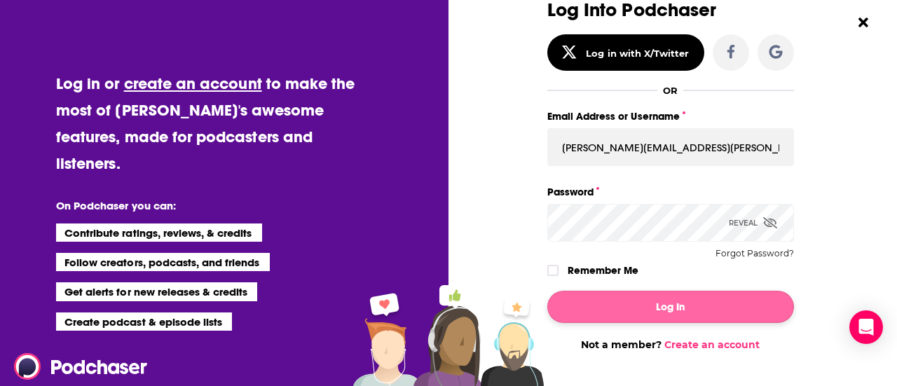 The height and width of the screenshot is (386, 897). I want to click on label: Email Address or Username, so click(671, 116).